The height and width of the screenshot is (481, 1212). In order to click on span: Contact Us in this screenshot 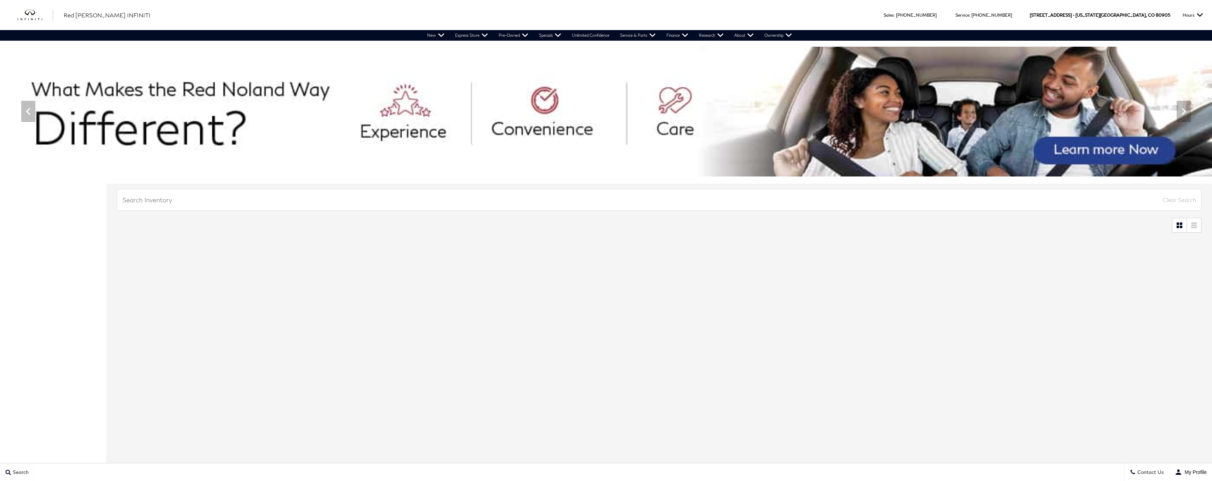, I will do `click(1150, 473)`.